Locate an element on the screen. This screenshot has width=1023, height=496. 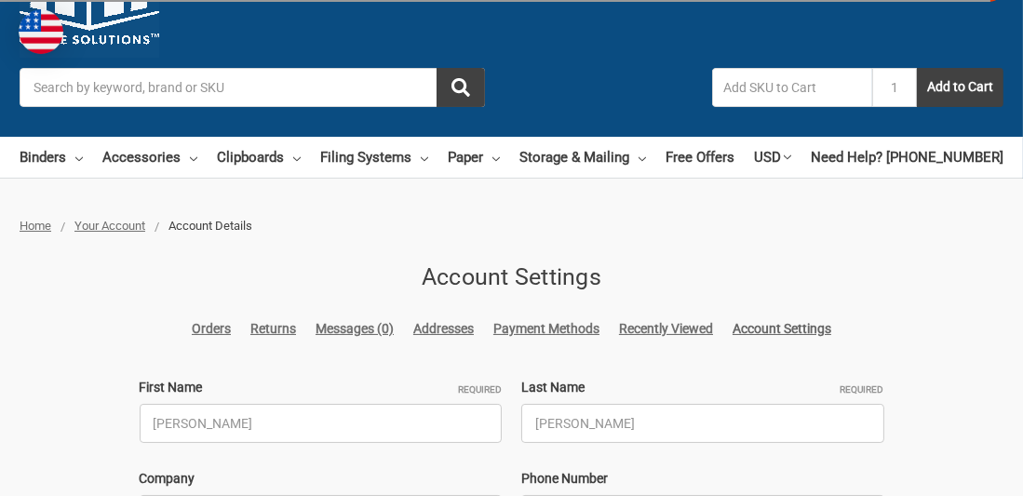
a: Home is located at coordinates (35, 225).